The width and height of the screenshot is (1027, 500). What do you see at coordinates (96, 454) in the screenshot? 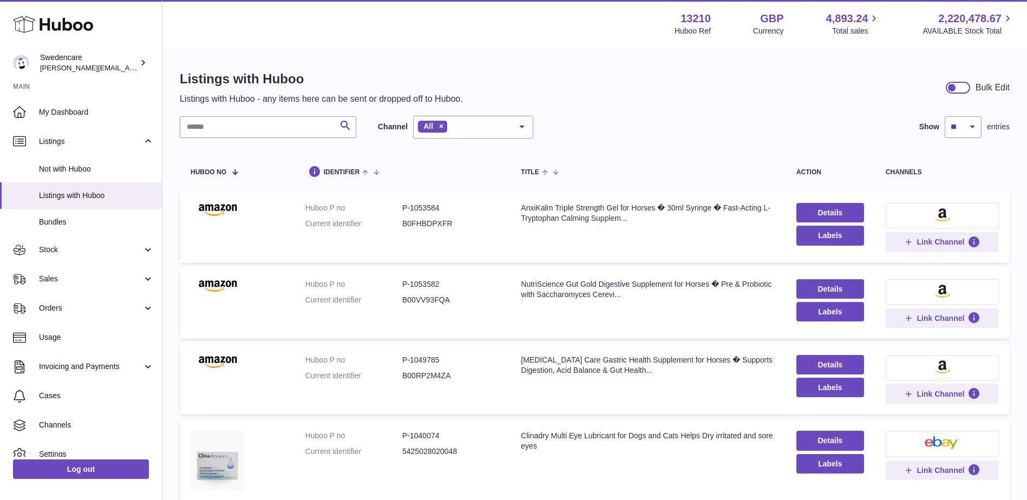
I see `span: Settings` at bounding box center [96, 454].